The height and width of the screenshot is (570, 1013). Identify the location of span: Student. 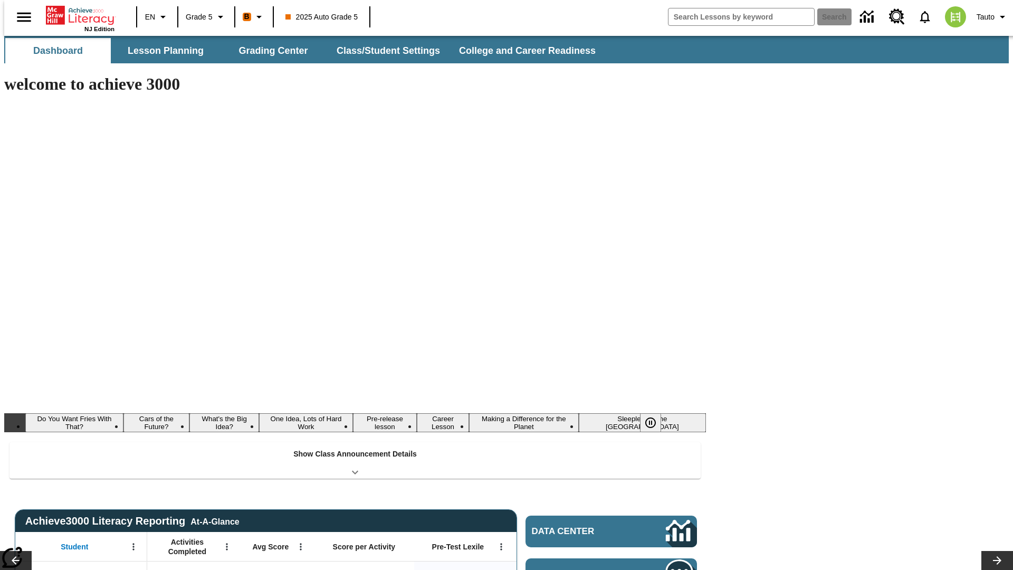
(74, 547).